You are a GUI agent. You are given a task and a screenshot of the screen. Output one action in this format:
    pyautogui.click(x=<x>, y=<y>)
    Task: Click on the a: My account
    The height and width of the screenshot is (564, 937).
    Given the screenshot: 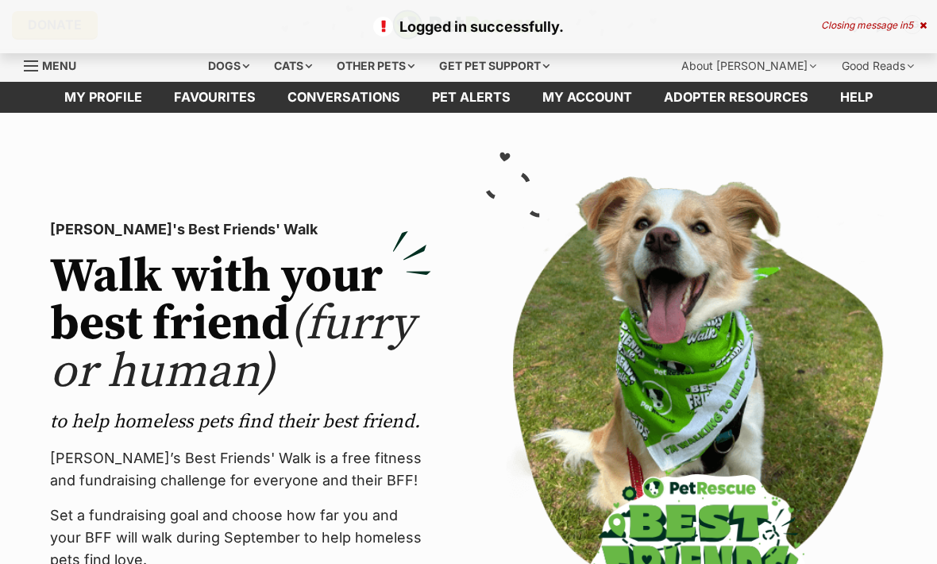 What is the action you would take?
    pyautogui.click(x=587, y=97)
    